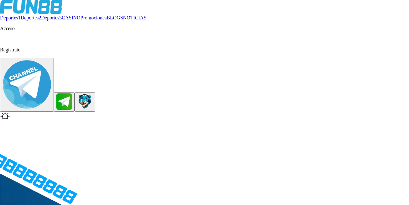 This screenshot has width=409, height=205. Describe the element at coordinates (85, 102) in the screenshot. I see `img: customer service button` at that location.